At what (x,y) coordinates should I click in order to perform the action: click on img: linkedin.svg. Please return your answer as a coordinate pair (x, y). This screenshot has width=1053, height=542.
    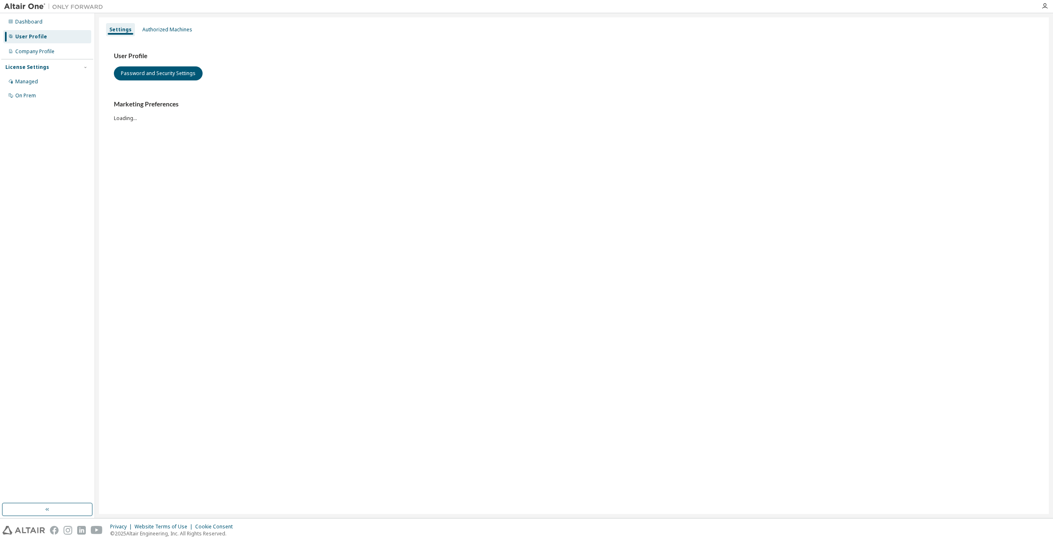
    Looking at the image, I should click on (81, 530).